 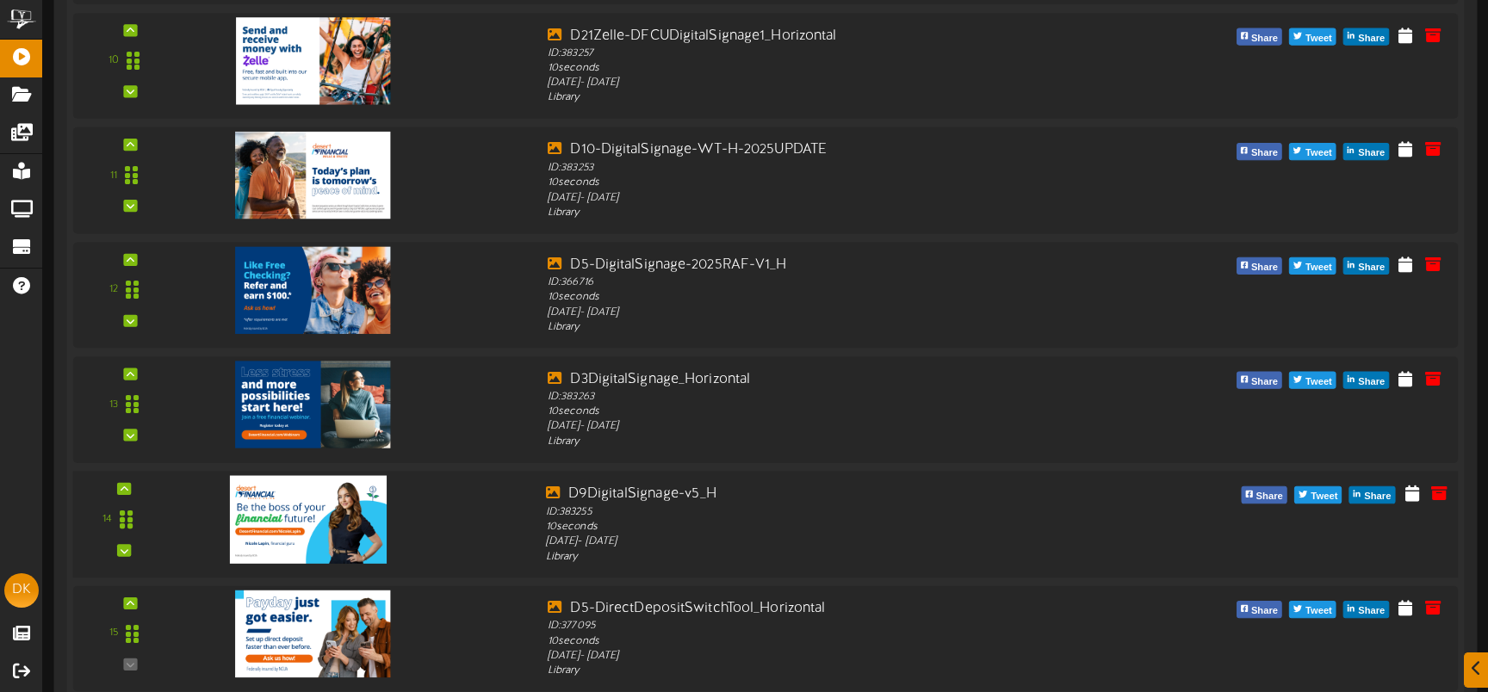 I want to click on img: 46100916-a10d-4f4a-a28f-51b073ead09a.jpg, so click(x=313, y=289).